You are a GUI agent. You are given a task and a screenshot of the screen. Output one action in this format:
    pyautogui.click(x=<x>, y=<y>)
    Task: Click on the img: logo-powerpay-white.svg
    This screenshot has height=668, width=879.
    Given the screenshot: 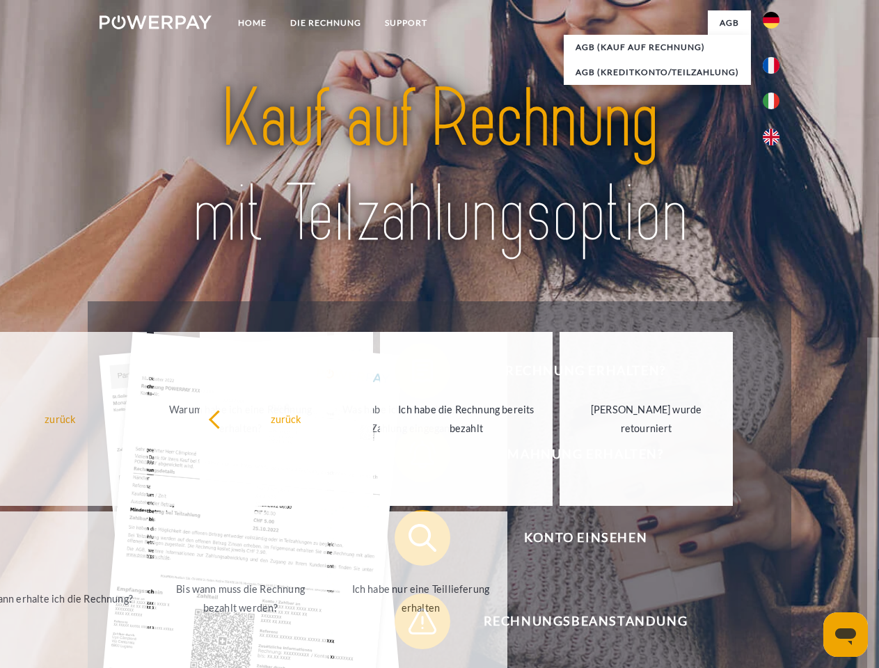 What is the action you would take?
    pyautogui.click(x=155, y=22)
    